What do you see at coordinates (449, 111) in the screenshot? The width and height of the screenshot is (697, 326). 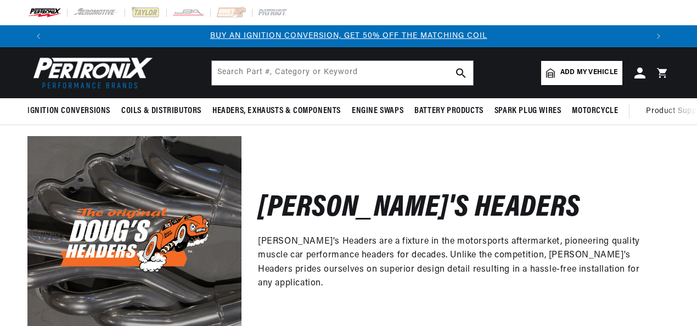 I see `span: Battery Products` at bounding box center [449, 111].